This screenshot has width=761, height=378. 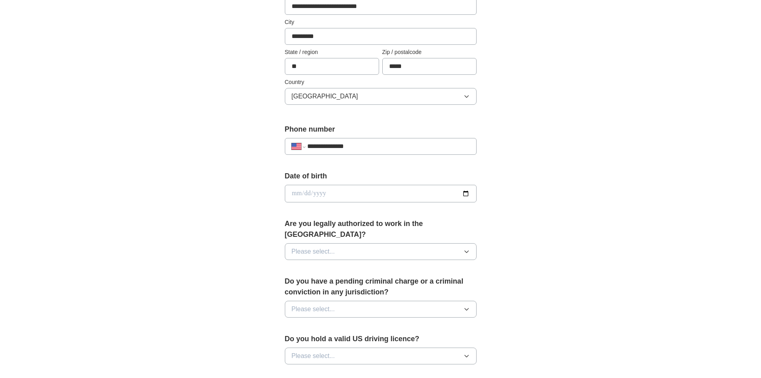 I want to click on label: Zip / postalcode, so click(x=430, y=52).